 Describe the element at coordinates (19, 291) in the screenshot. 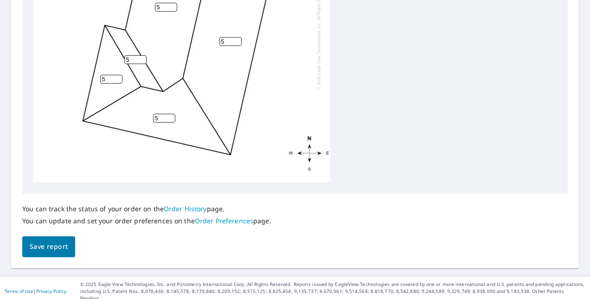

I see `a: Terms of Use` at that location.